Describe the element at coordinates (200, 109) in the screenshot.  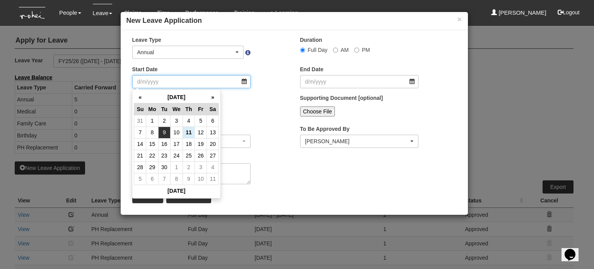
I see `th: Fr` at that location.